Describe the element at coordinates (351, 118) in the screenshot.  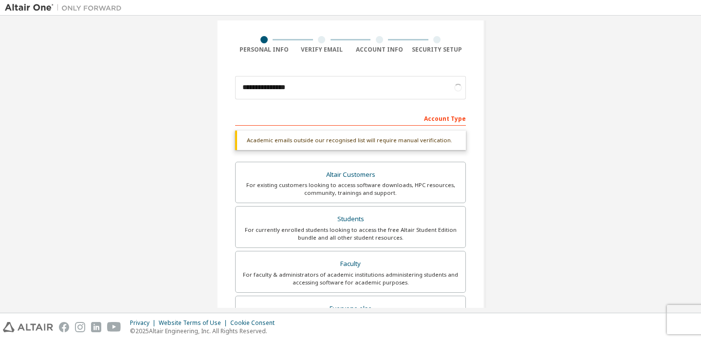
I see `div: Account Type` at that location.